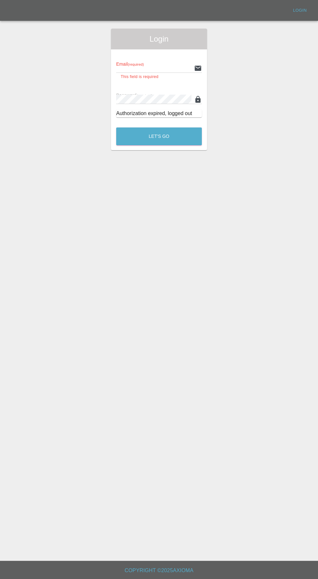 The height and width of the screenshot is (579, 318). I want to click on p: This field is required, so click(159, 77).